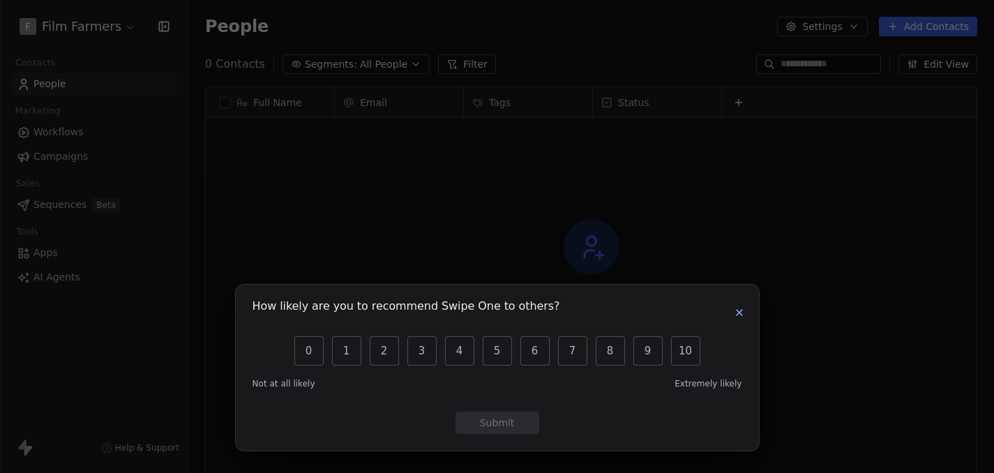 The image size is (994, 473). I want to click on button: 6, so click(535, 351).